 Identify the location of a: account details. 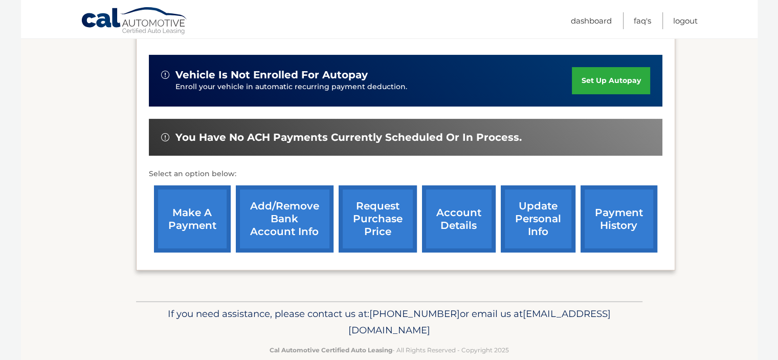
(459, 218).